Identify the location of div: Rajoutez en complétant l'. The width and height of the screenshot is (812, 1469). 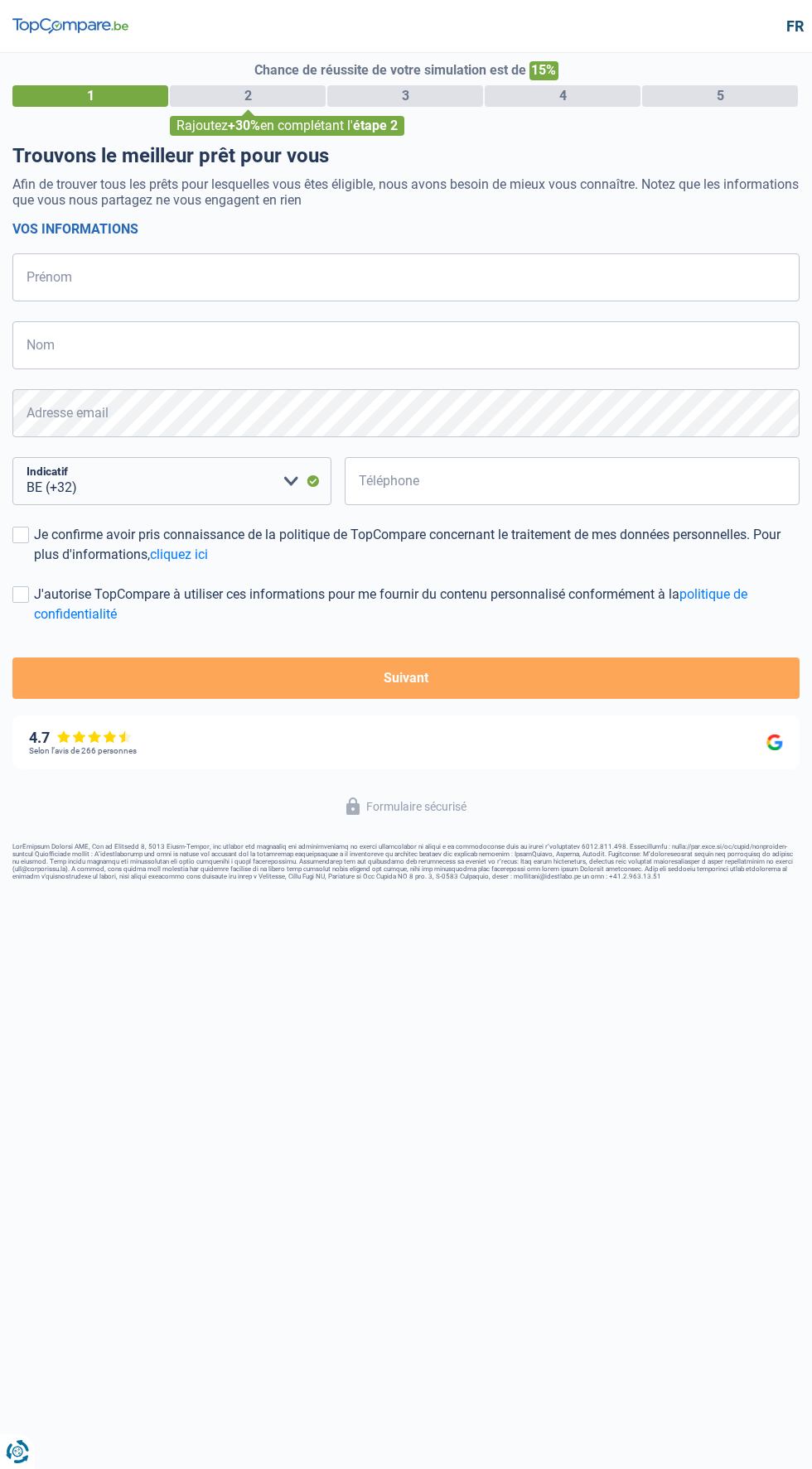
(286, 126).